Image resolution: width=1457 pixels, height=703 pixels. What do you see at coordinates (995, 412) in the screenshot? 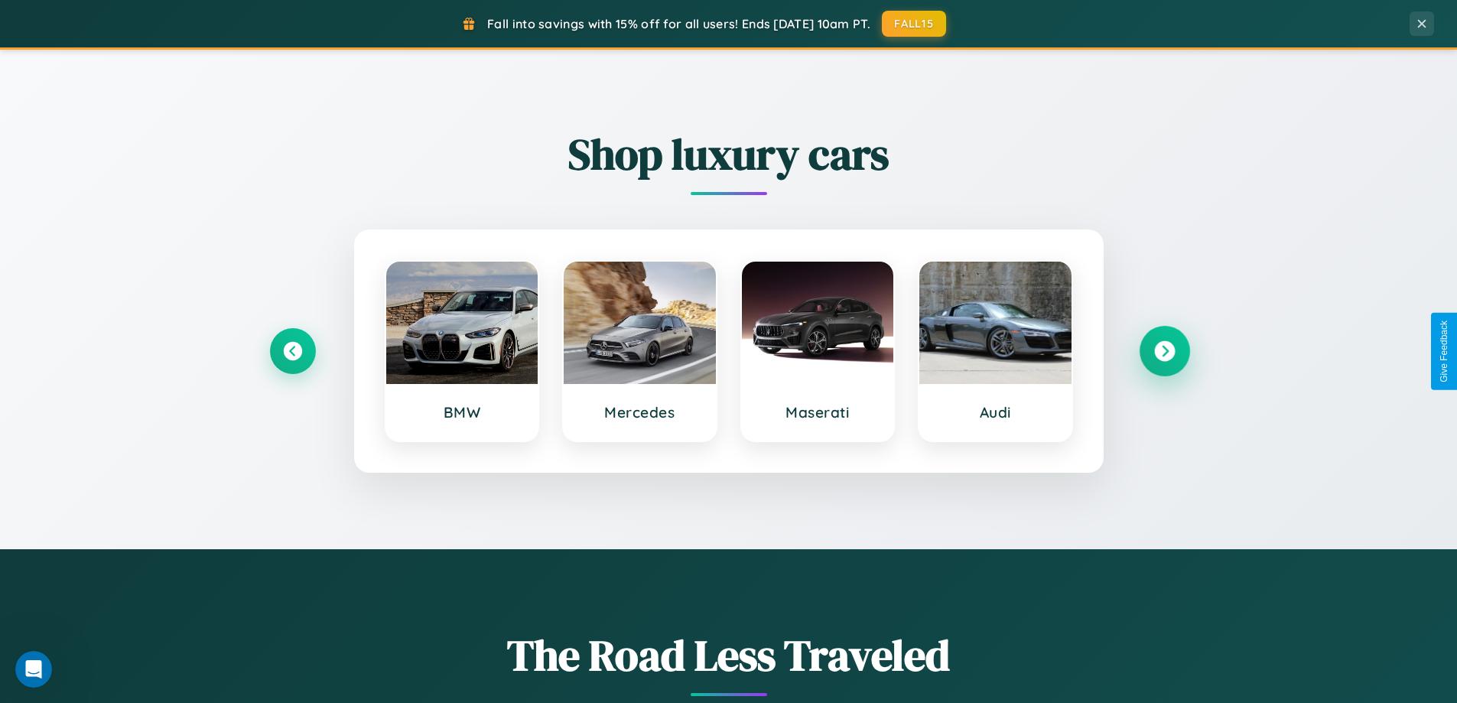
I see `h3: Audi` at bounding box center [995, 412].